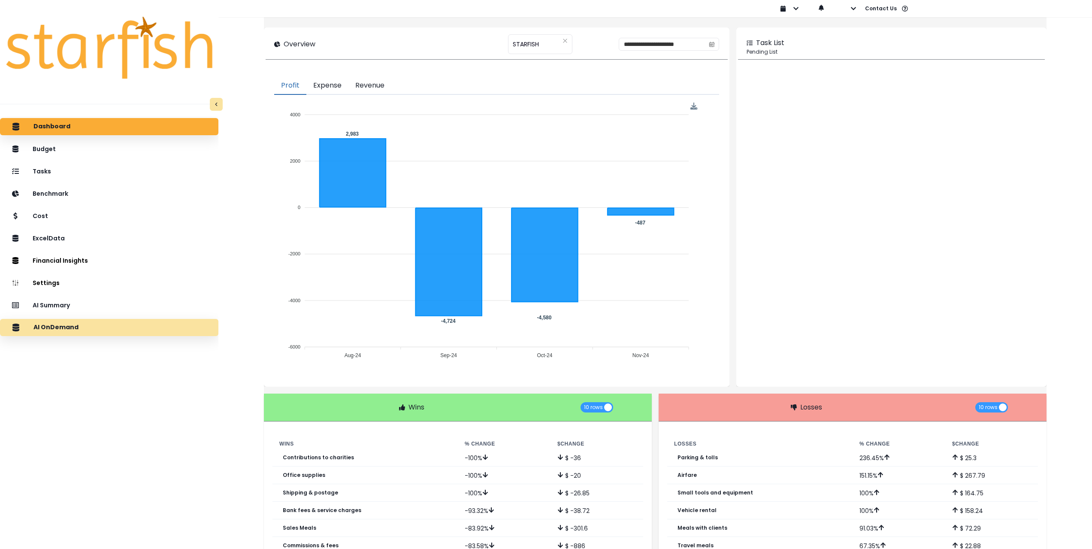 This screenshot has height=549, width=1092. Describe the element at coordinates (318, 457) in the screenshot. I see `p: Contributions to charities` at that location.